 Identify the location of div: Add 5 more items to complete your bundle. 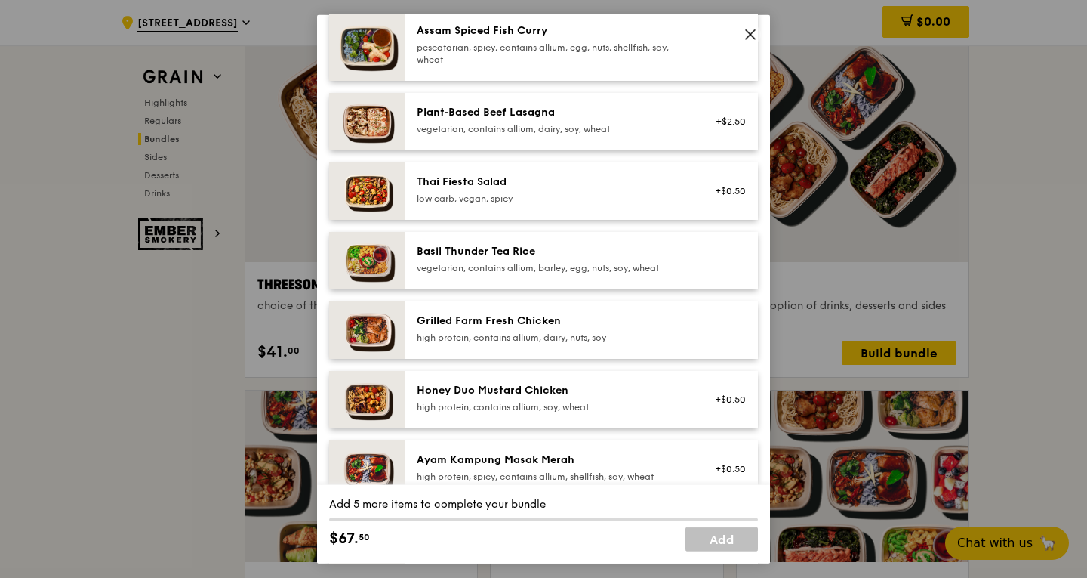
(544, 504).